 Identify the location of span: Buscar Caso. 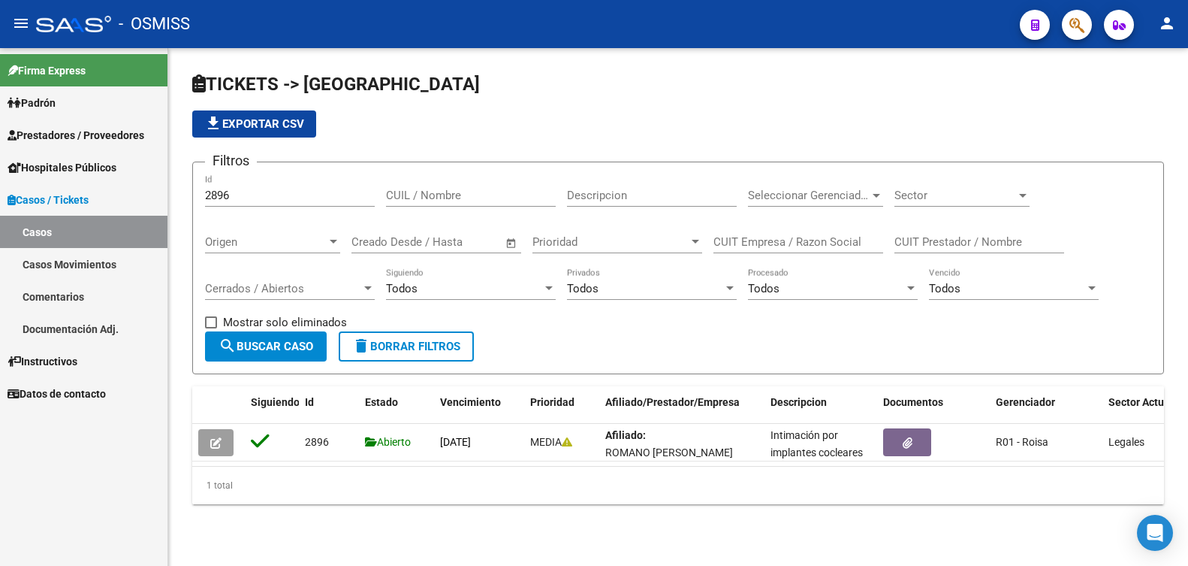
(266, 346).